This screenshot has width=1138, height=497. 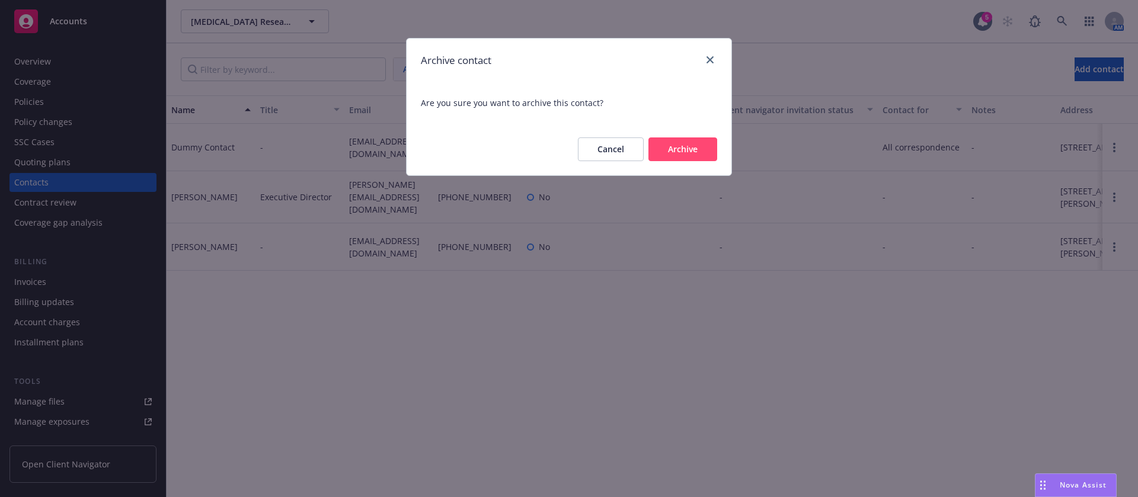 I want to click on h1: Archive contact, so click(x=456, y=60).